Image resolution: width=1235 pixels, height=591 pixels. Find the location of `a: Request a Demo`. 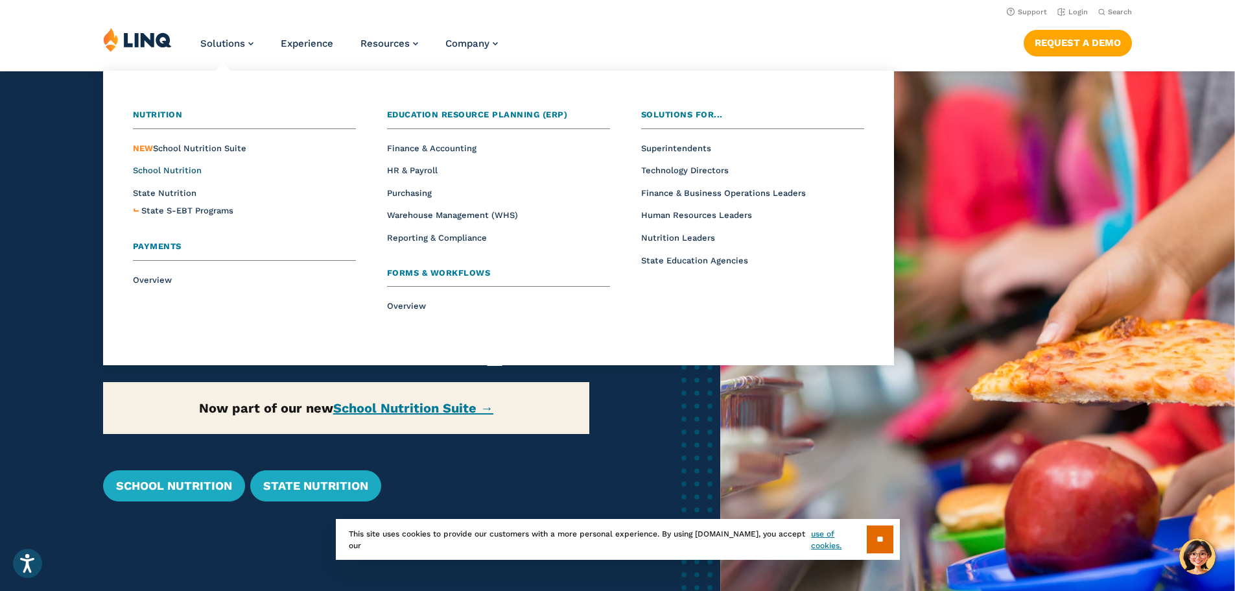

a: Request a Demo is located at coordinates (1077, 43).